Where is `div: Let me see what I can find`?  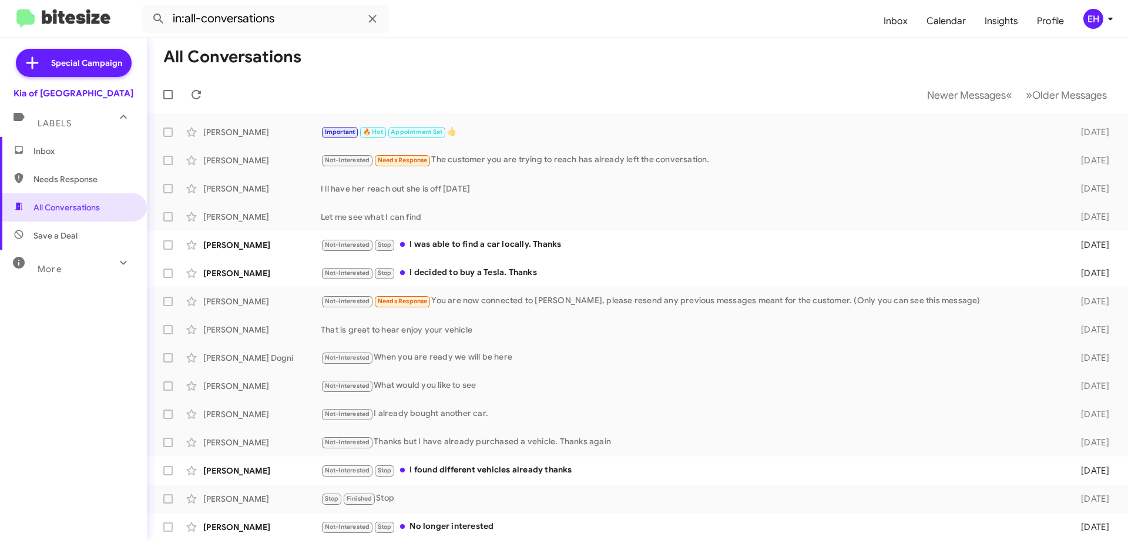 div: Let me see what I can find is located at coordinates (692, 217).